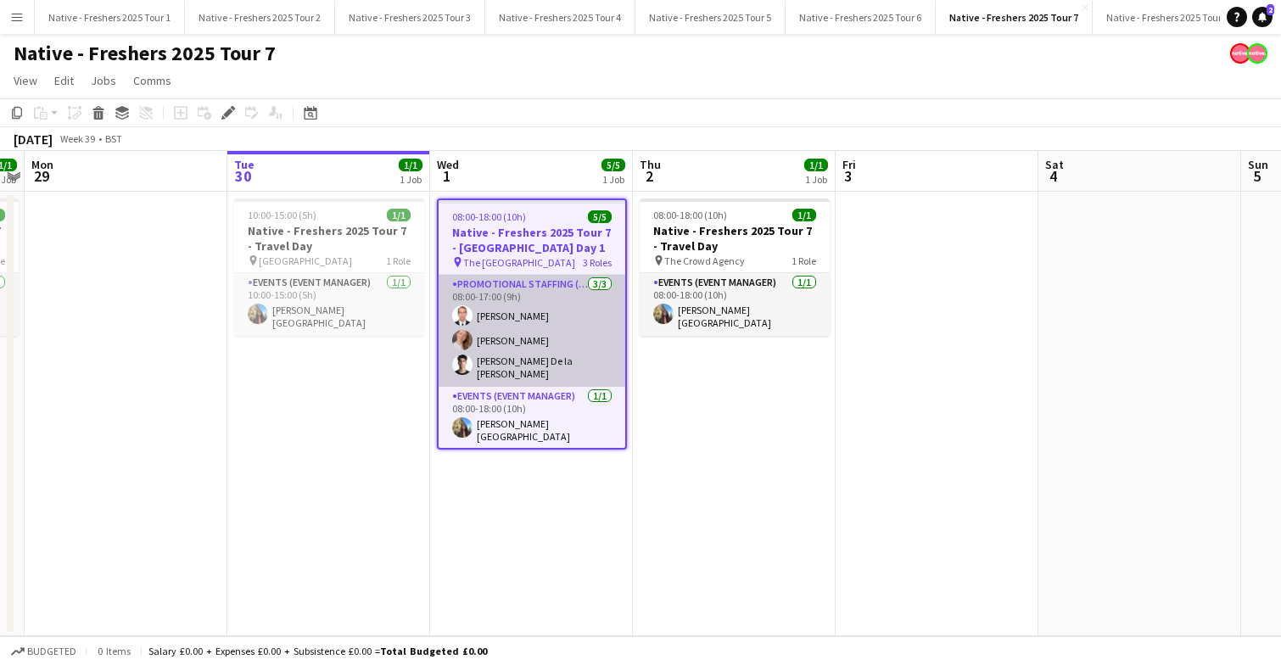  Describe the element at coordinates (1167, 17) in the screenshot. I see `button: Native - Freshers 2025 Tour 8` at that location.